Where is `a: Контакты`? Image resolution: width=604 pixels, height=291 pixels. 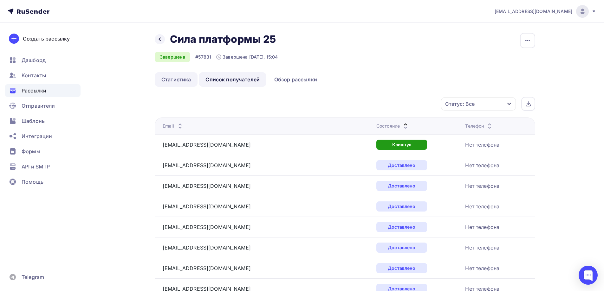 a: Контакты is located at coordinates (43, 75).